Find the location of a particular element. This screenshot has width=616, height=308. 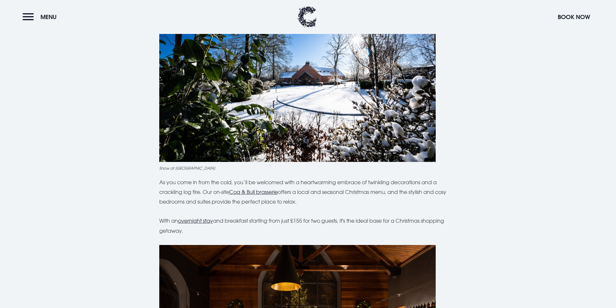

button: Menu is located at coordinates (41, 17).